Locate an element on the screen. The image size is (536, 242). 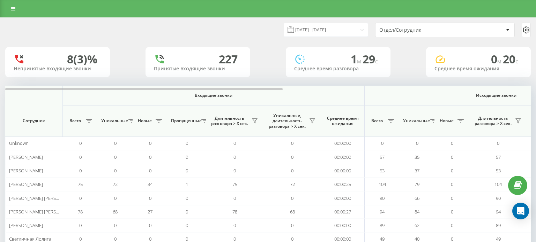
span: 75 is located at coordinates (80, 184).